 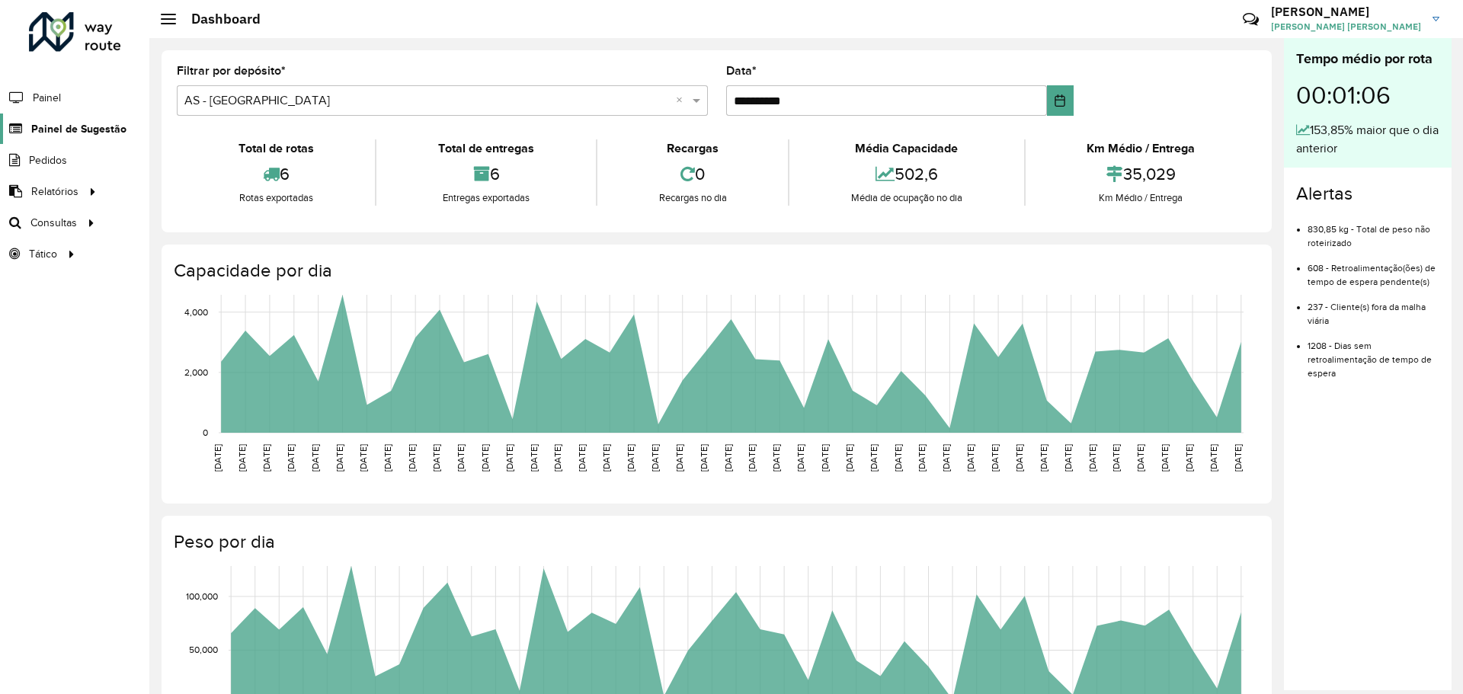 What do you see at coordinates (1373, 269) in the screenshot?
I see `li: 608 - Retroalimentação(ões) de tempo de espera pendente(s)` at bounding box center [1373, 269].